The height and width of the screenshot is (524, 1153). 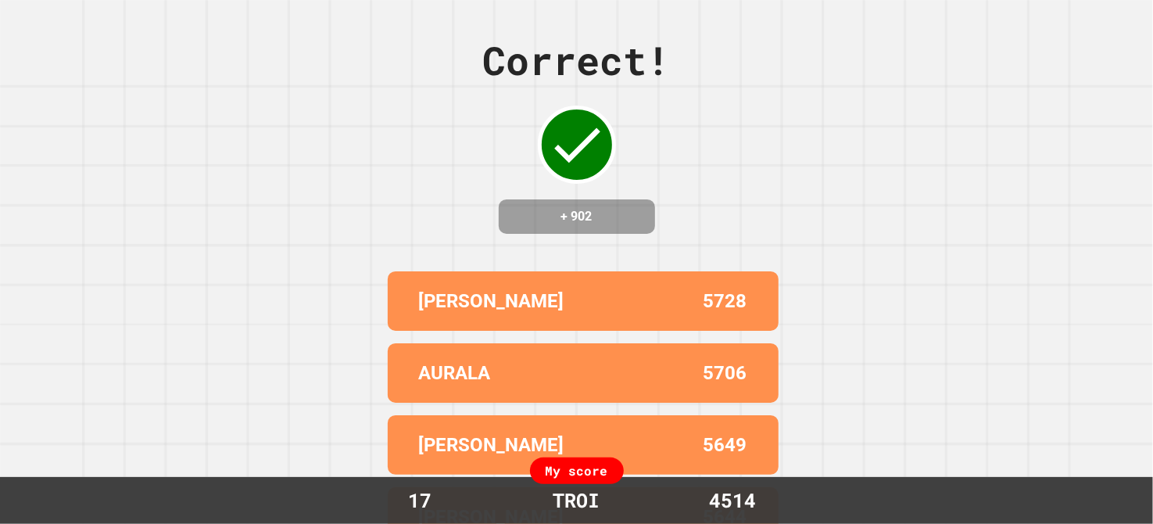 What do you see at coordinates (577, 500) in the screenshot?
I see `div: ㅤㅤㅤTROIㅤㅤㅤ` at bounding box center [577, 500].